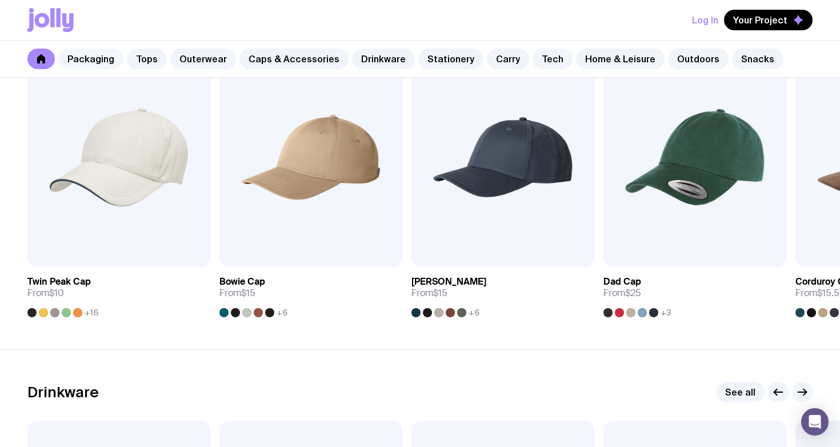 The height and width of the screenshot is (447, 840). I want to click on h3: Dad Cap, so click(622, 282).